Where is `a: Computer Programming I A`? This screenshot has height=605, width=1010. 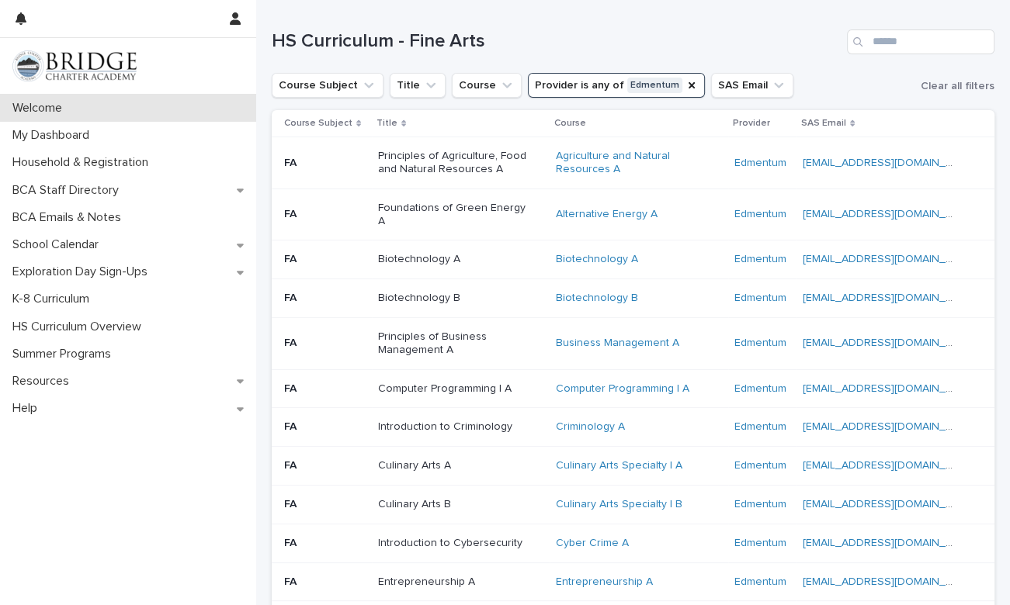
a: Computer Programming I A is located at coordinates (622, 389).